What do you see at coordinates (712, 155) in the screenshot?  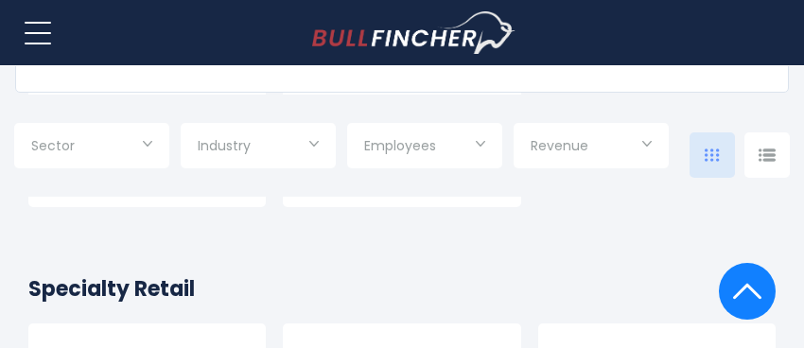 I see `img: icon-comp-grid.svg` at bounding box center [712, 155].